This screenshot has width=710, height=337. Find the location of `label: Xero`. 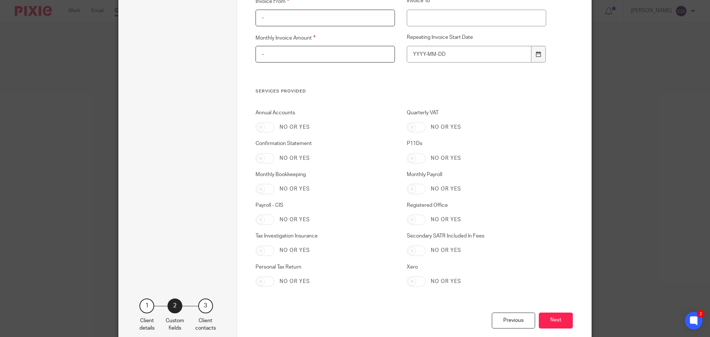

label: Xero is located at coordinates (476, 267).